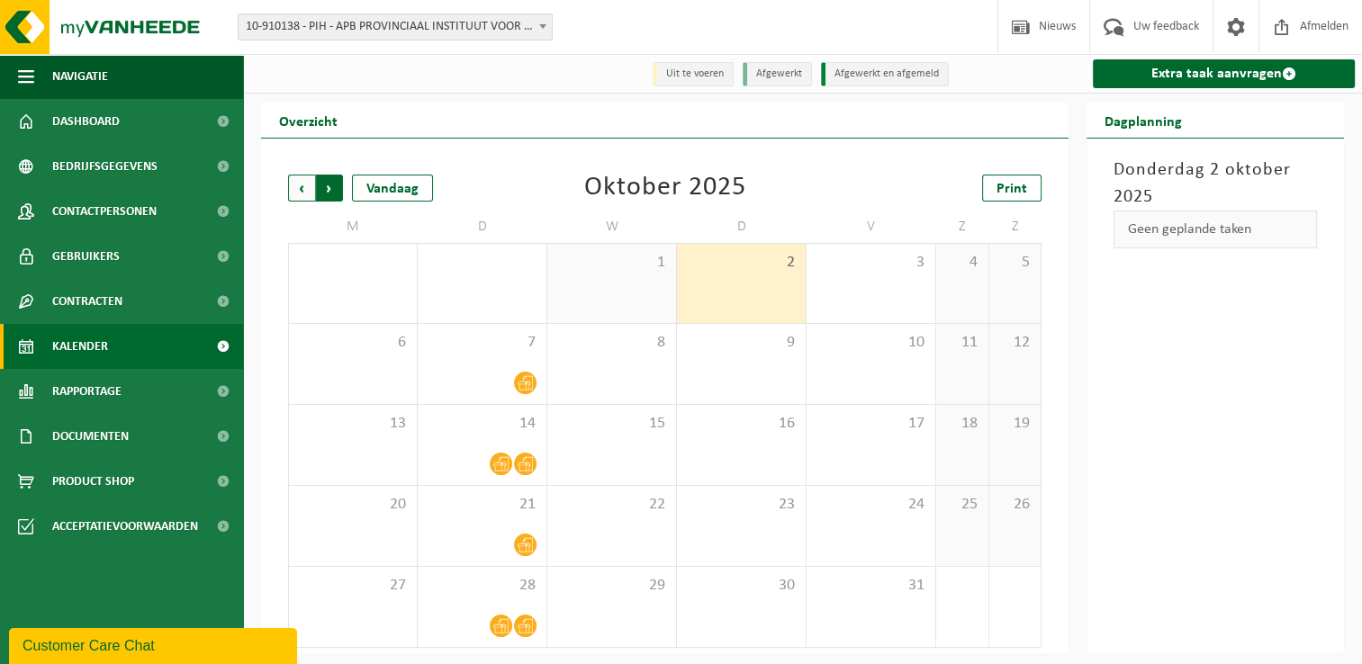 The image size is (1362, 664). What do you see at coordinates (1012, 188) in the screenshot?
I see `a: Print` at bounding box center [1012, 188].